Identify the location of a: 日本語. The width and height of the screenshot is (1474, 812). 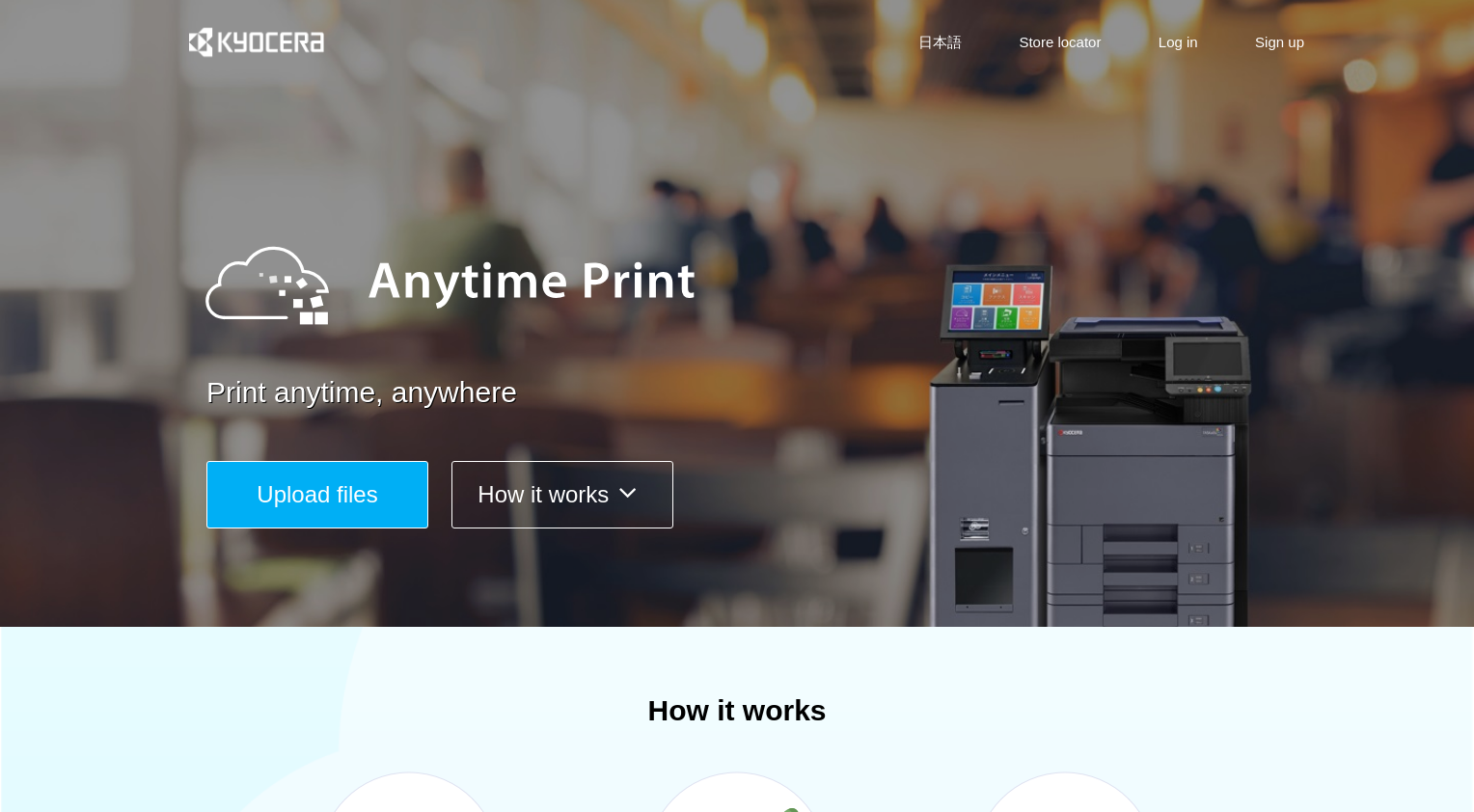
(940, 42).